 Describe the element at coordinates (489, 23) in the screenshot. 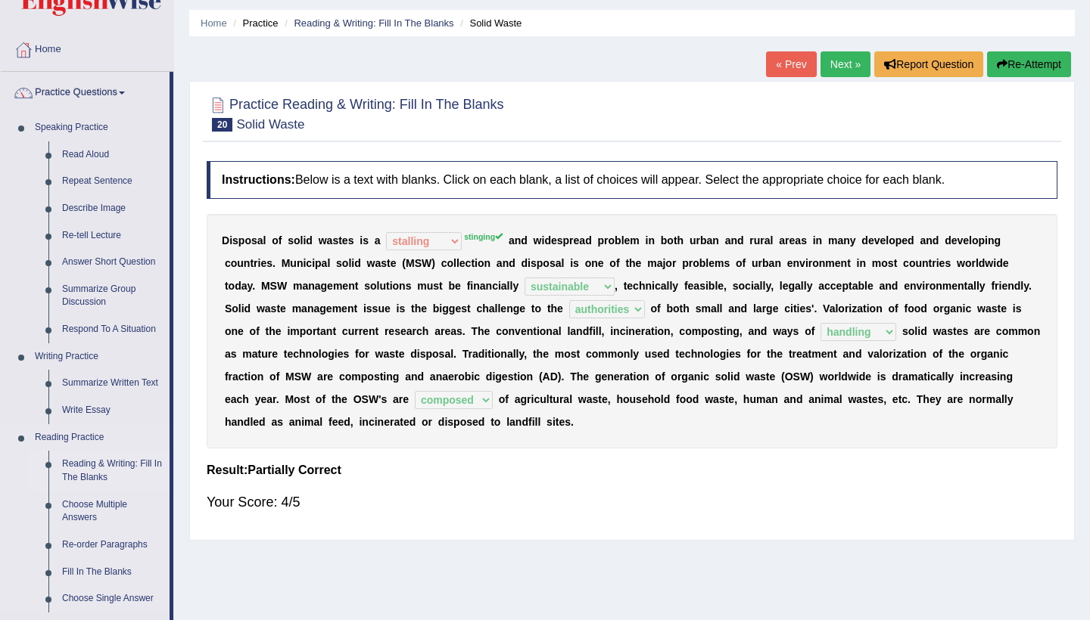

I see `li: Solid Waste` at that location.